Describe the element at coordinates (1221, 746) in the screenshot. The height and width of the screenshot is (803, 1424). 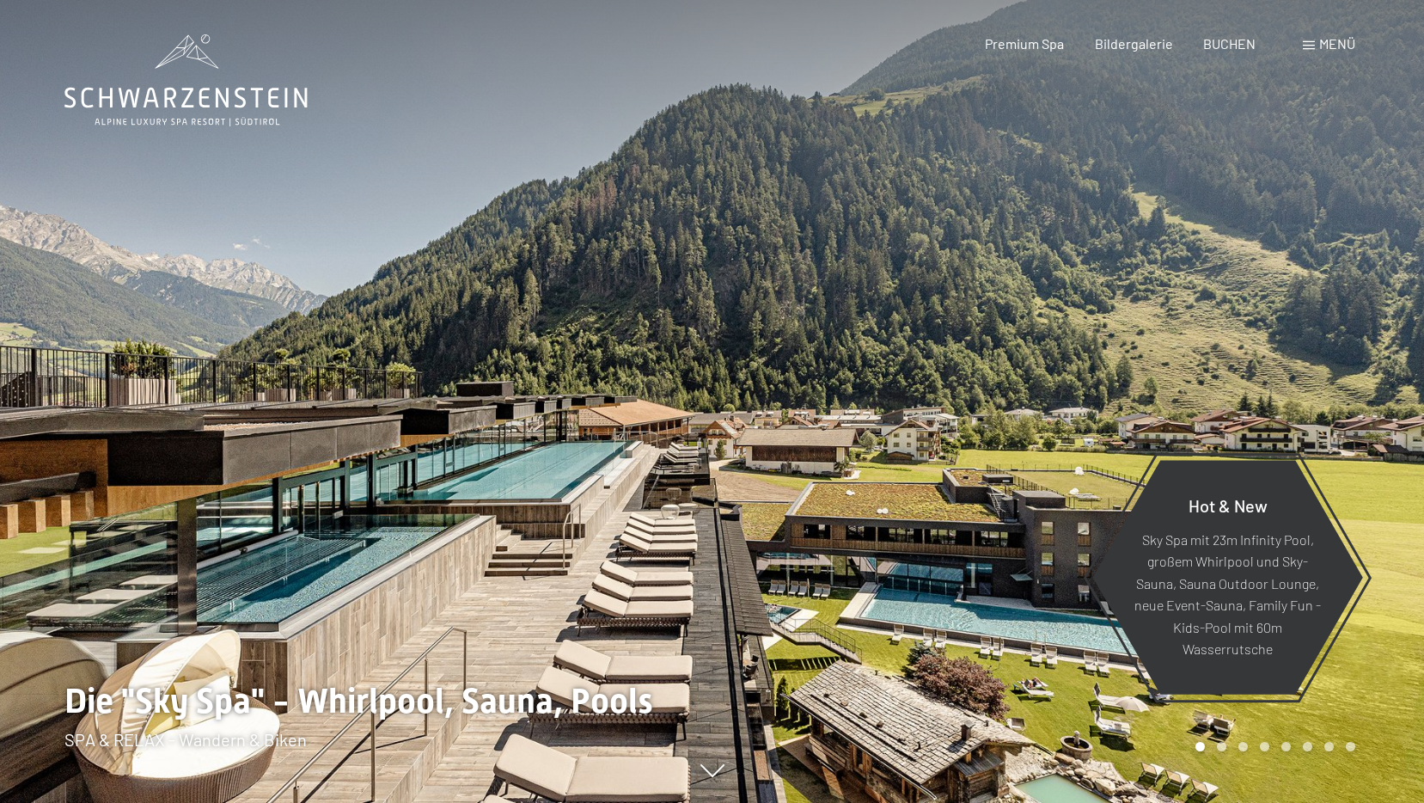
I see `div: Carousel Page 2` at that location.